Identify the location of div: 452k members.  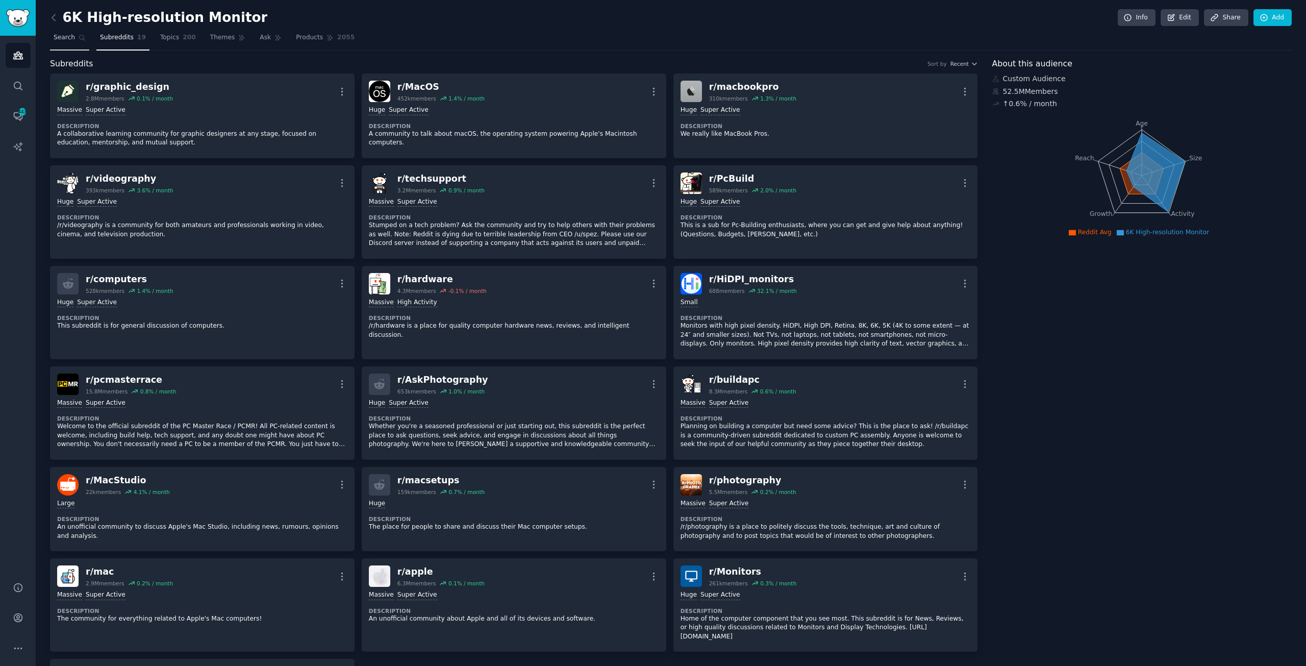
(417, 98).